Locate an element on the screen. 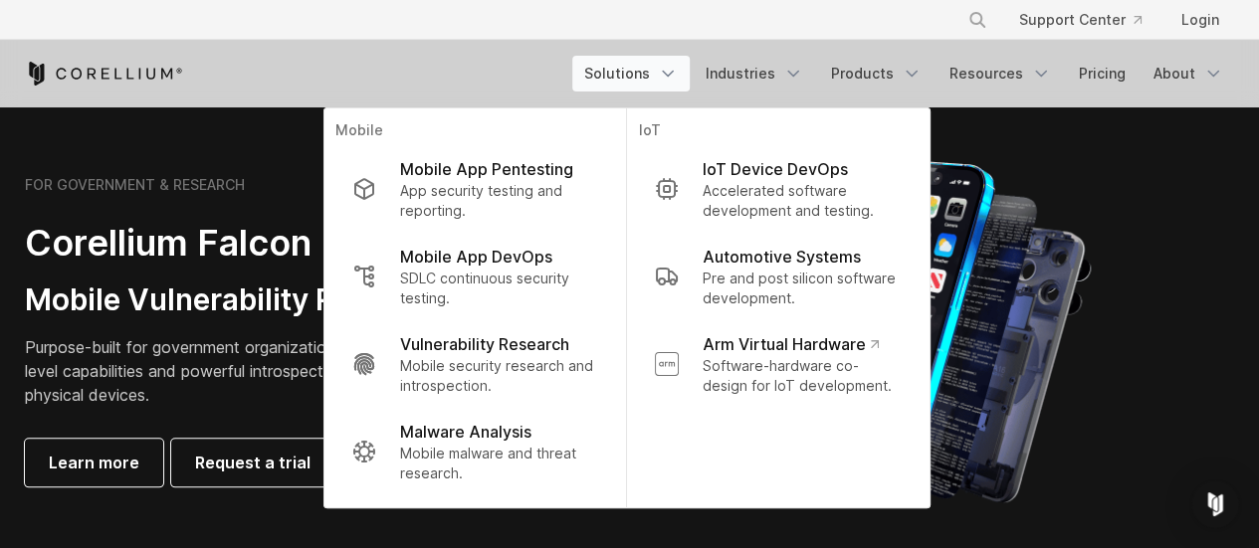 This screenshot has width=1259, height=548. p: SDLC continuous security testing. is located at coordinates (498, 289).